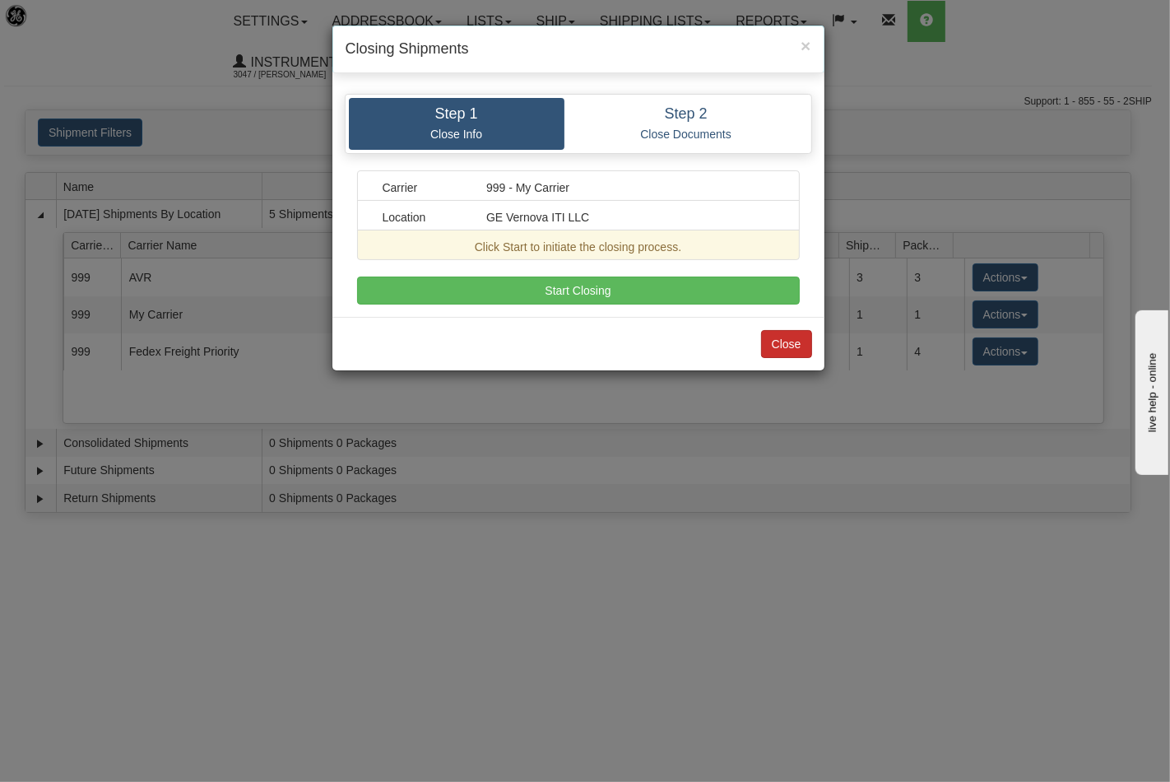 The height and width of the screenshot is (782, 1170). I want to click on h4: Closing Shipments, so click(578, 49).